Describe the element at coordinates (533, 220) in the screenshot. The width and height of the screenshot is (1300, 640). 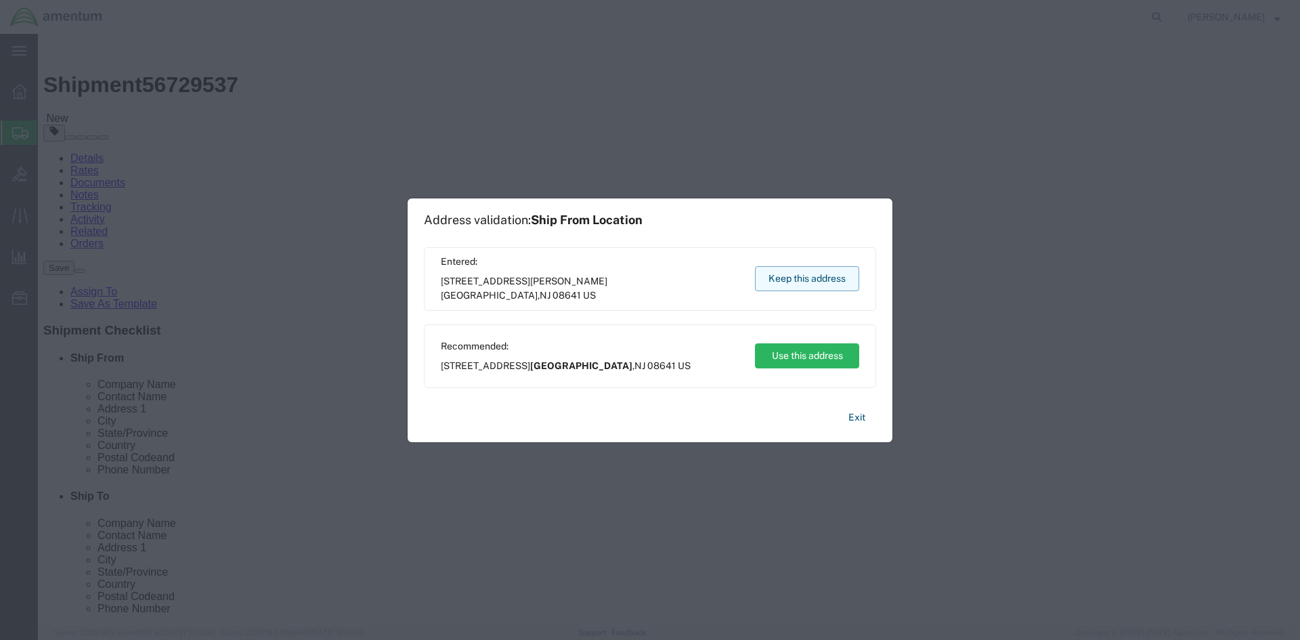
I see `h1: Address validation:` at that location.